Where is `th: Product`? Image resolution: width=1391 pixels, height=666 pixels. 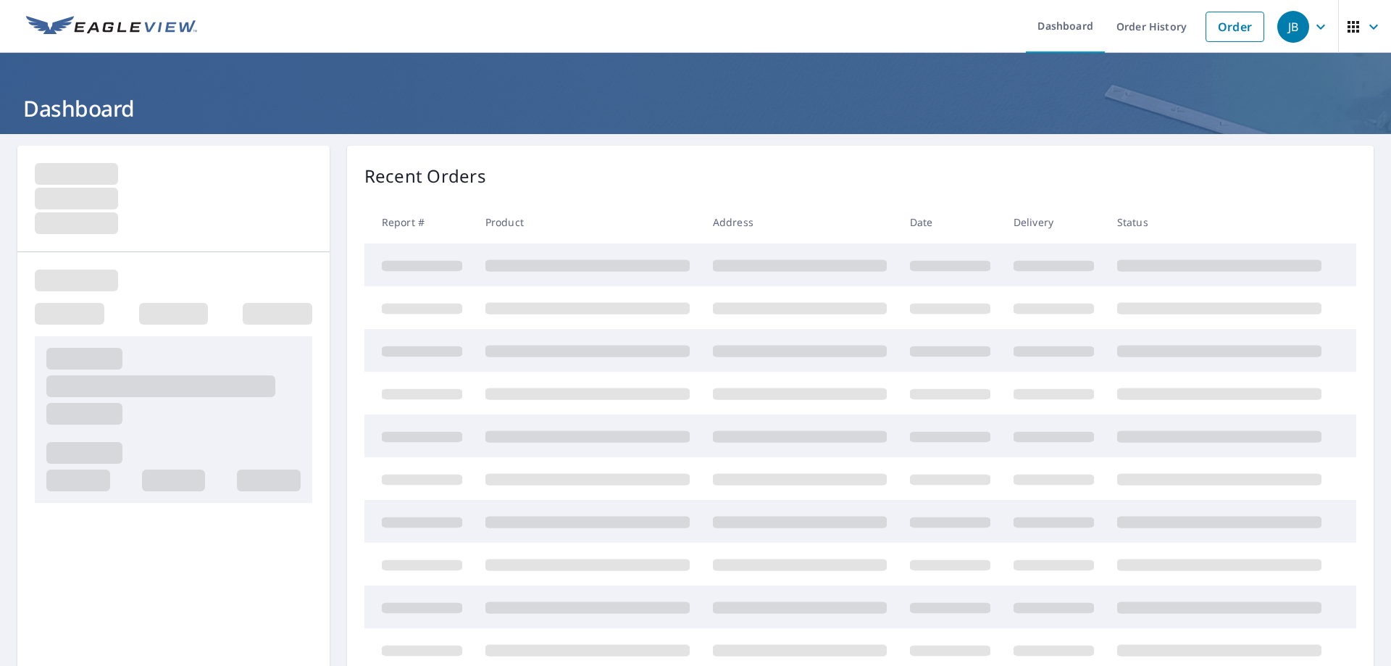 th: Product is located at coordinates (588, 222).